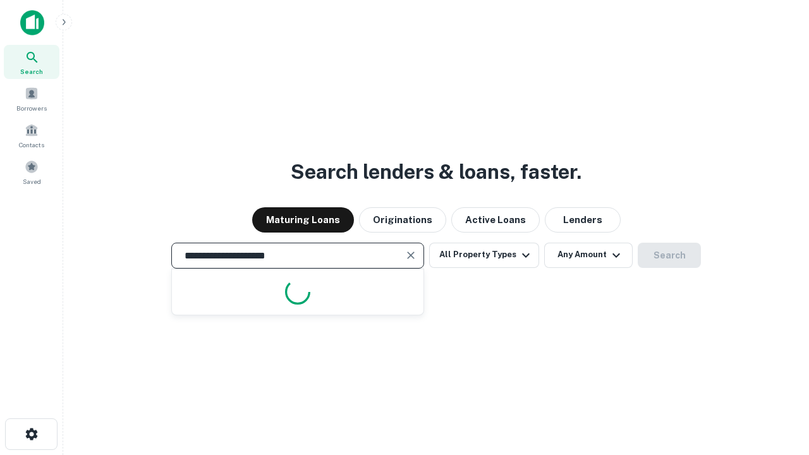 The height and width of the screenshot is (455, 809). I want to click on button: Active Loans, so click(495, 220).